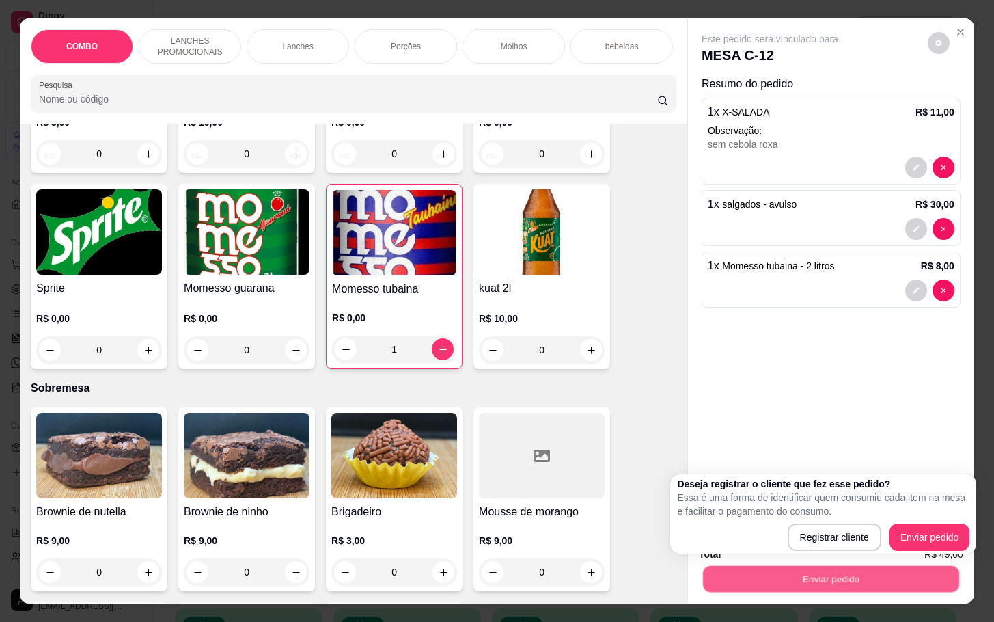 This screenshot has width=994, height=622. I want to click on span: R$ 49,00, so click(944, 554).